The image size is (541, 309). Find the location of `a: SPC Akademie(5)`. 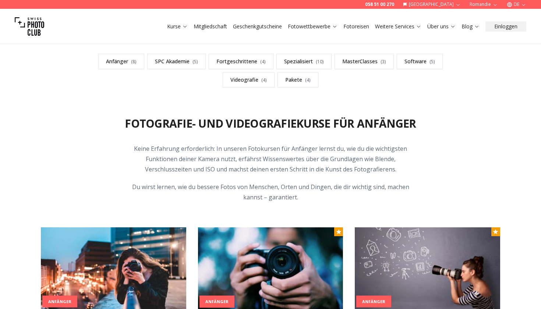

a: SPC Akademie(5) is located at coordinates (176, 61).